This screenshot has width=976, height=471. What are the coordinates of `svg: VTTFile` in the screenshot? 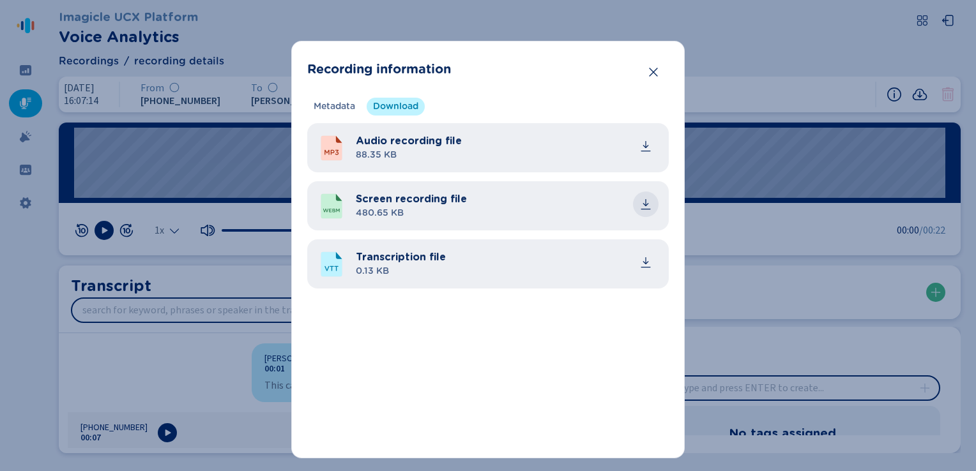 It's located at (331, 264).